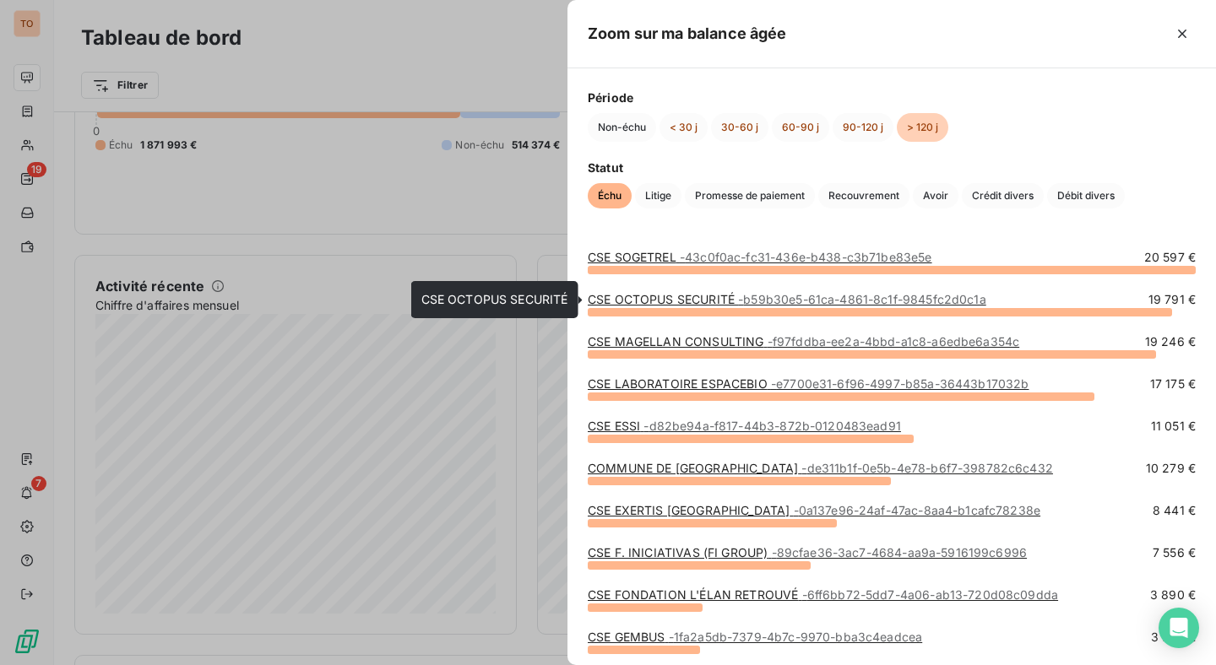 The height and width of the screenshot is (665, 1216). What do you see at coordinates (1173, 426) in the screenshot?
I see `span: 11 051 €` at bounding box center [1173, 426].